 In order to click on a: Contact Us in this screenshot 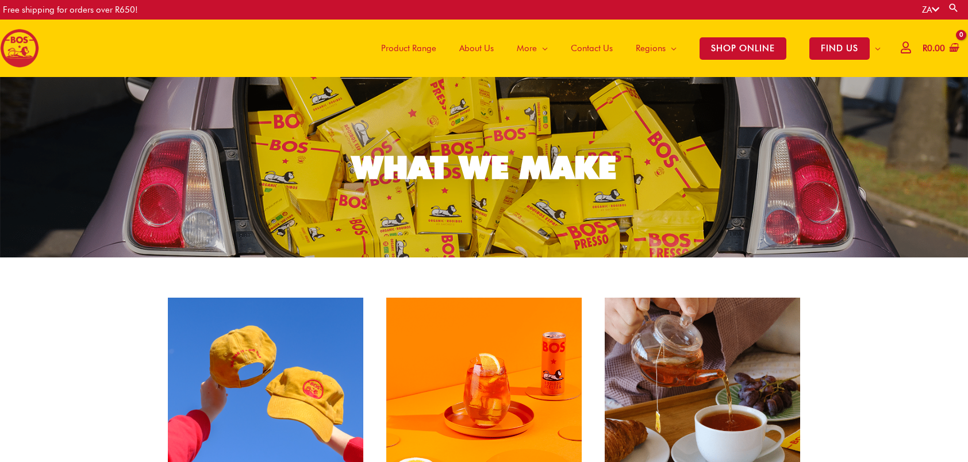, I will do `click(591, 48)`.